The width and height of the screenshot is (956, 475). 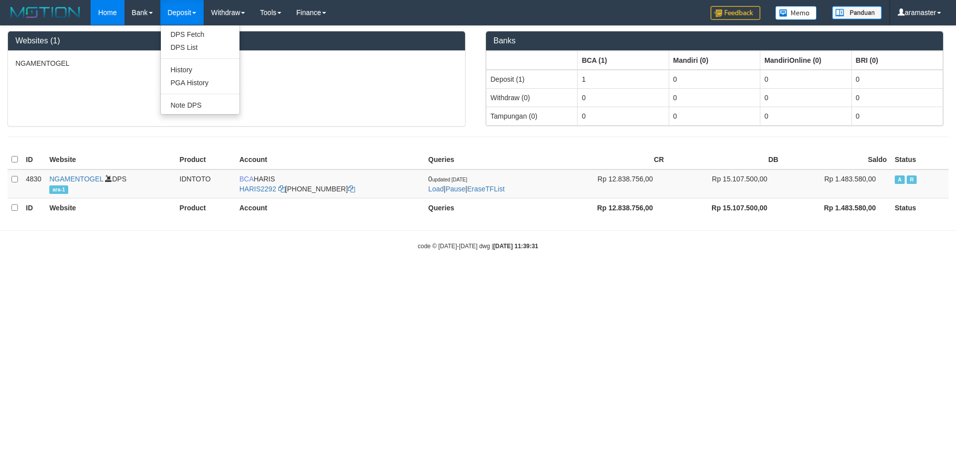 What do you see at coordinates (796, 13) in the screenshot?
I see `img: Button%20Memo.svg` at bounding box center [796, 13].